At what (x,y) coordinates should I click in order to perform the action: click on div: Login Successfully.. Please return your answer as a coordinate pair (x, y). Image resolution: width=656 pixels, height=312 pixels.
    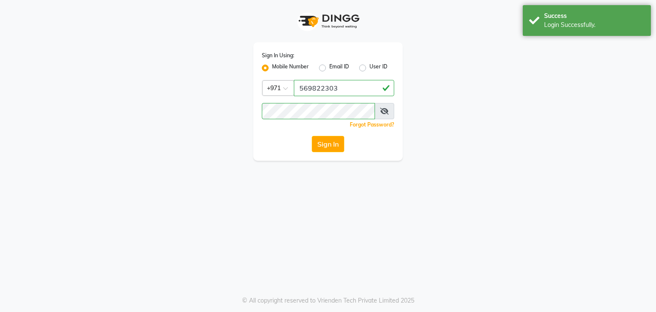
    Looking at the image, I should click on (594, 25).